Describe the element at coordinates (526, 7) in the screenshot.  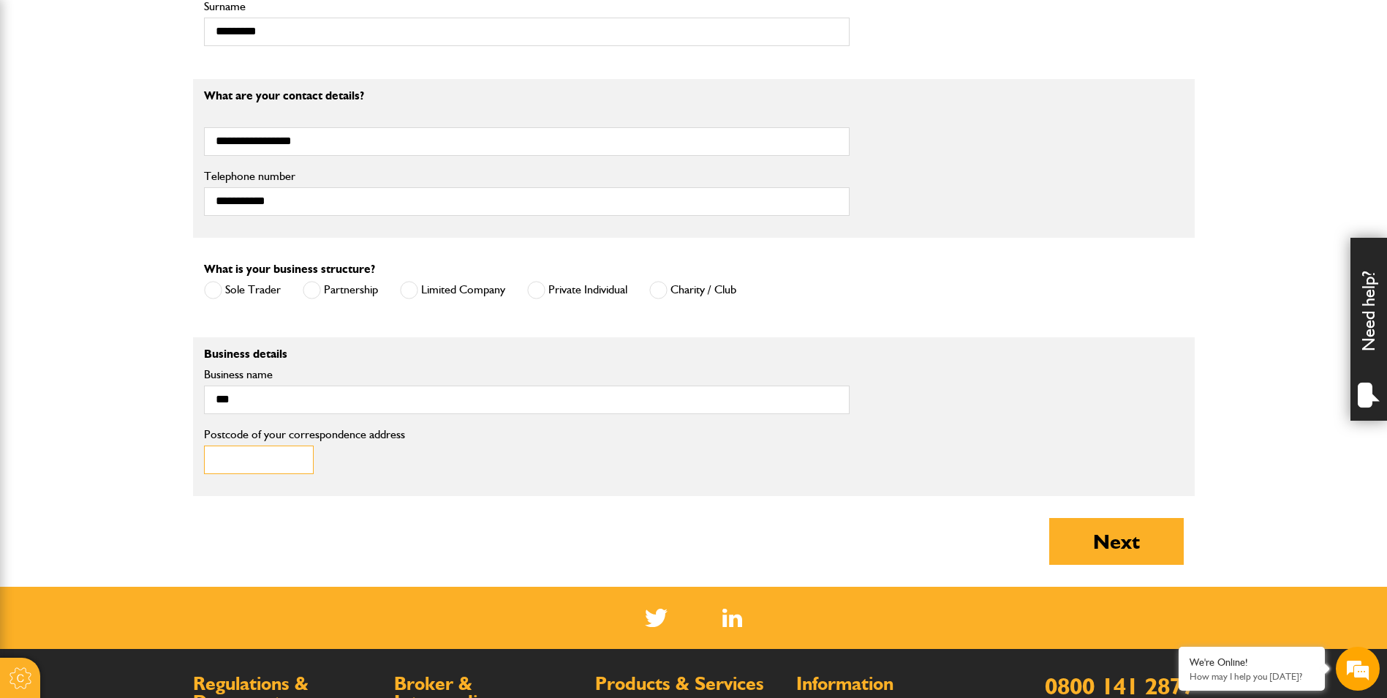
I see `label: Surname` at that location.